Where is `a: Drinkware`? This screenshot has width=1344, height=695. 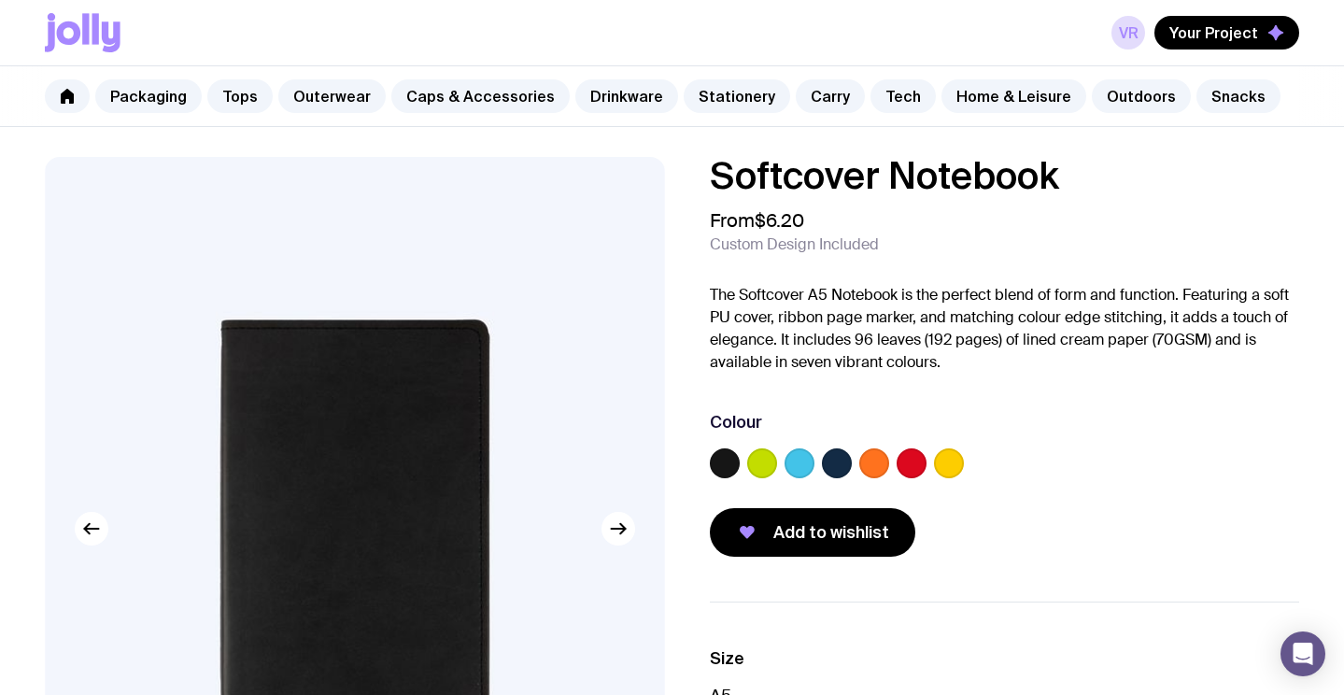
a: Drinkware is located at coordinates (627, 96).